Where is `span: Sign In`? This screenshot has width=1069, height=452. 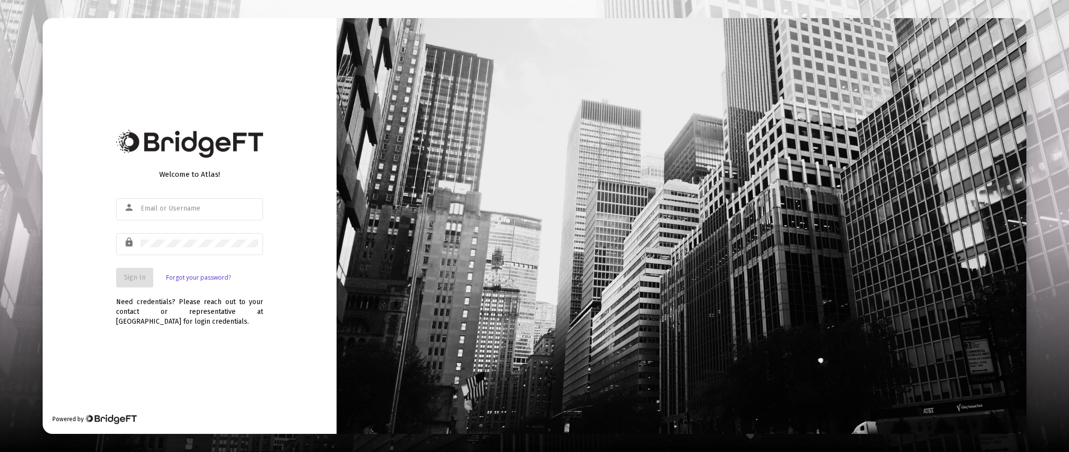
span: Sign In is located at coordinates (135, 277).